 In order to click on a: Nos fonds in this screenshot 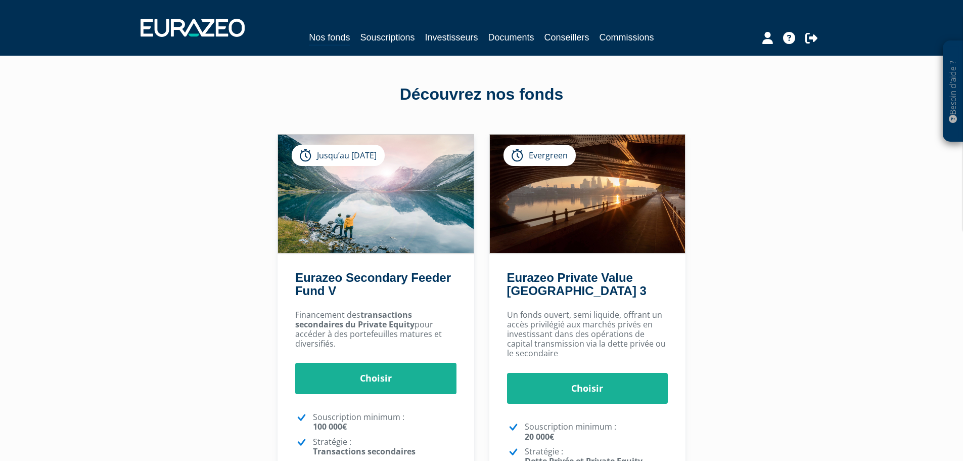, I will do `click(329, 38)`.